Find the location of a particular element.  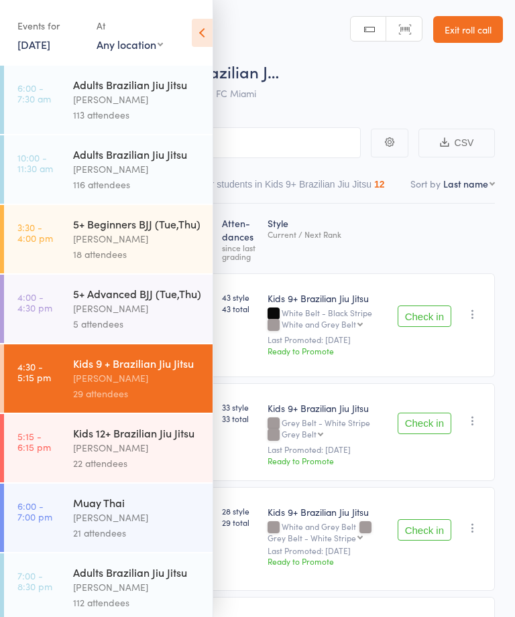

span: 43 total is located at coordinates (239, 308).